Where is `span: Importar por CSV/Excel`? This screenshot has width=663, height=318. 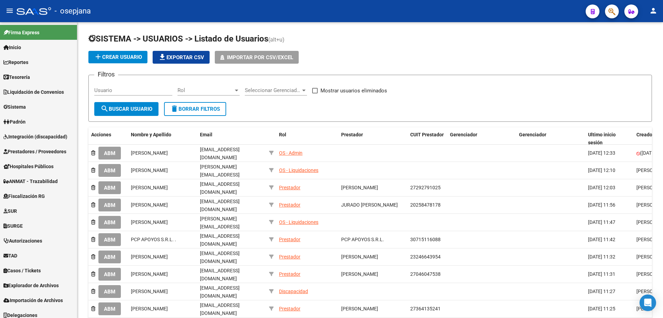 span: Importar por CSV/Excel is located at coordinates (260, 57).